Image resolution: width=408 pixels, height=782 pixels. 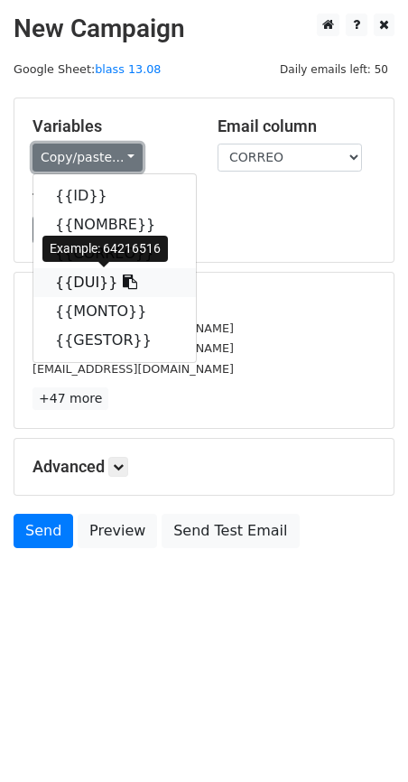 What do you see at coordinates (115, 283) in the screenshot?
I see `a: {{DUI}}` at bounding box center [115, 283].